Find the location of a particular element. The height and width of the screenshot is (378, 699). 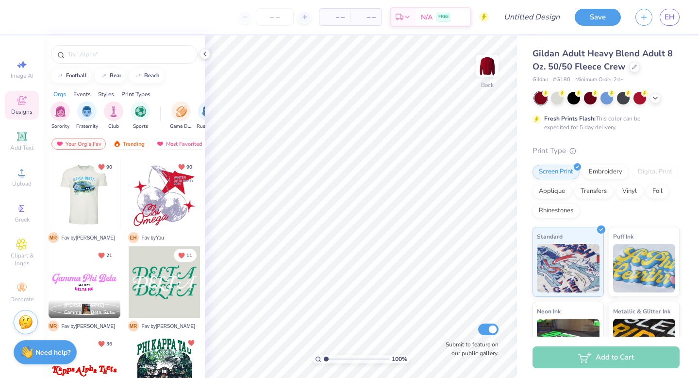

div: Back is located at coordinates (487, 85).